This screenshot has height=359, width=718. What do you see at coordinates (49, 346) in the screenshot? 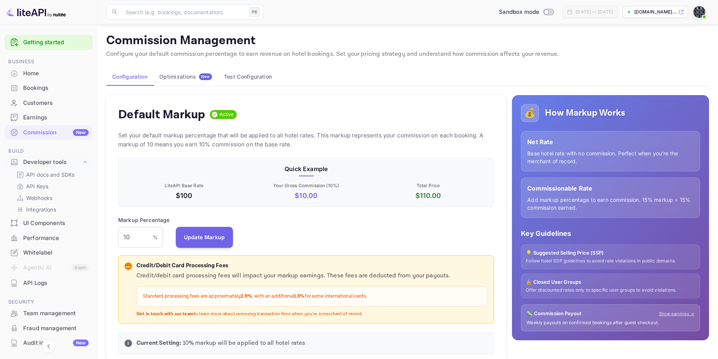
I see `button: Collapse navigation` at bounding box center [49, 346].